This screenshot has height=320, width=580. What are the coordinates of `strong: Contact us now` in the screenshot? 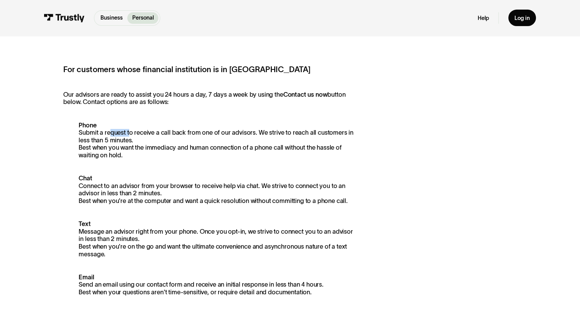 It's located at (305, 94).